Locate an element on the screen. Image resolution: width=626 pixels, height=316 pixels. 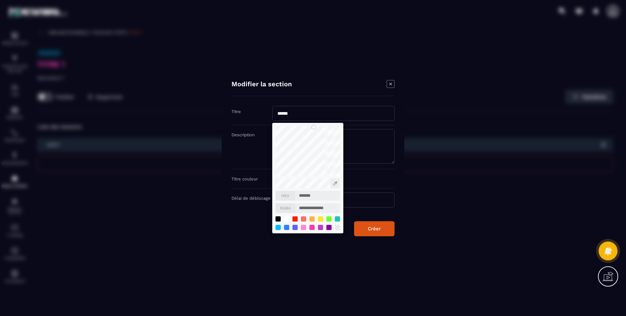
label: Titre is located at coordinates (236, 111).